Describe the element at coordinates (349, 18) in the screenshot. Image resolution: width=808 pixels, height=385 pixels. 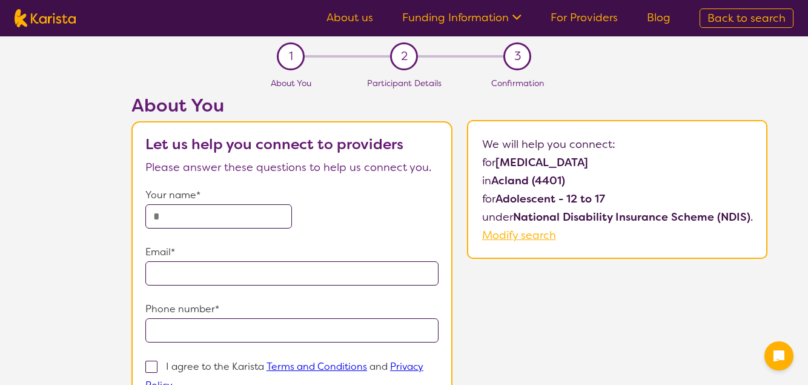
I see `a: About us` at that location.